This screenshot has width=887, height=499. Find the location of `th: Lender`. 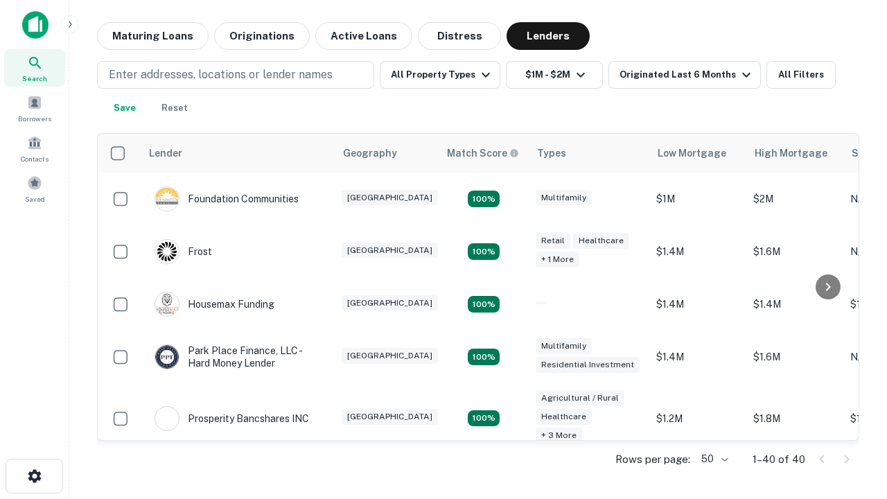

th: Lender is located at coordinates (238, 153).